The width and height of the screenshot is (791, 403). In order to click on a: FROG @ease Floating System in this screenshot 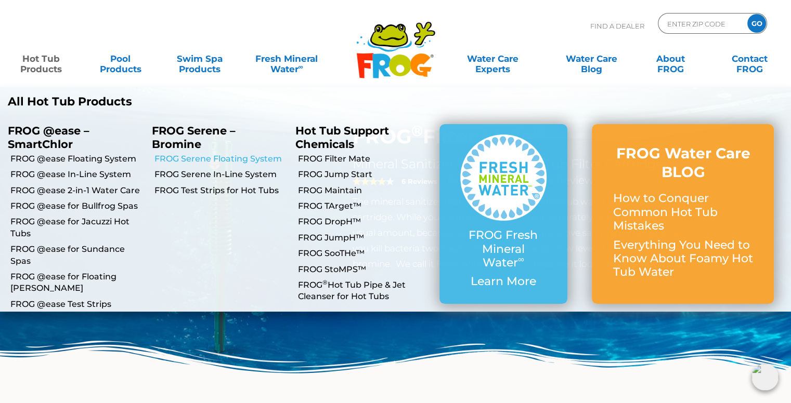, I will do `click(77, 159)`.